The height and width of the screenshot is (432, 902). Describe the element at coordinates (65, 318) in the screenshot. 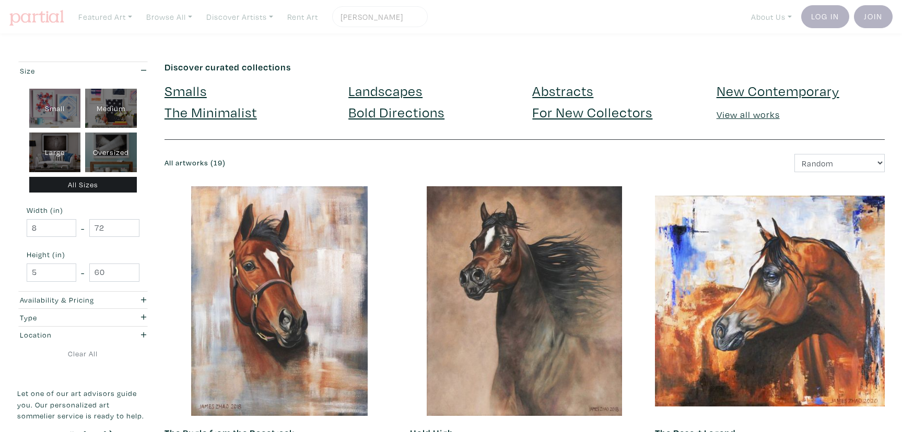

I see `div: Type` at that location.